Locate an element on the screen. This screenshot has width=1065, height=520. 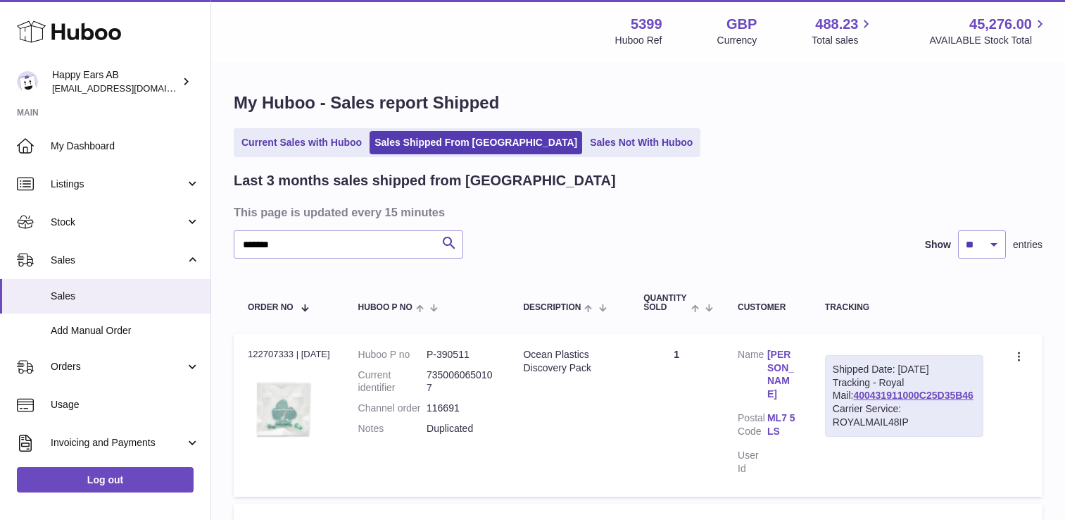
p: Duplicated is located at coordinates (460, 428).